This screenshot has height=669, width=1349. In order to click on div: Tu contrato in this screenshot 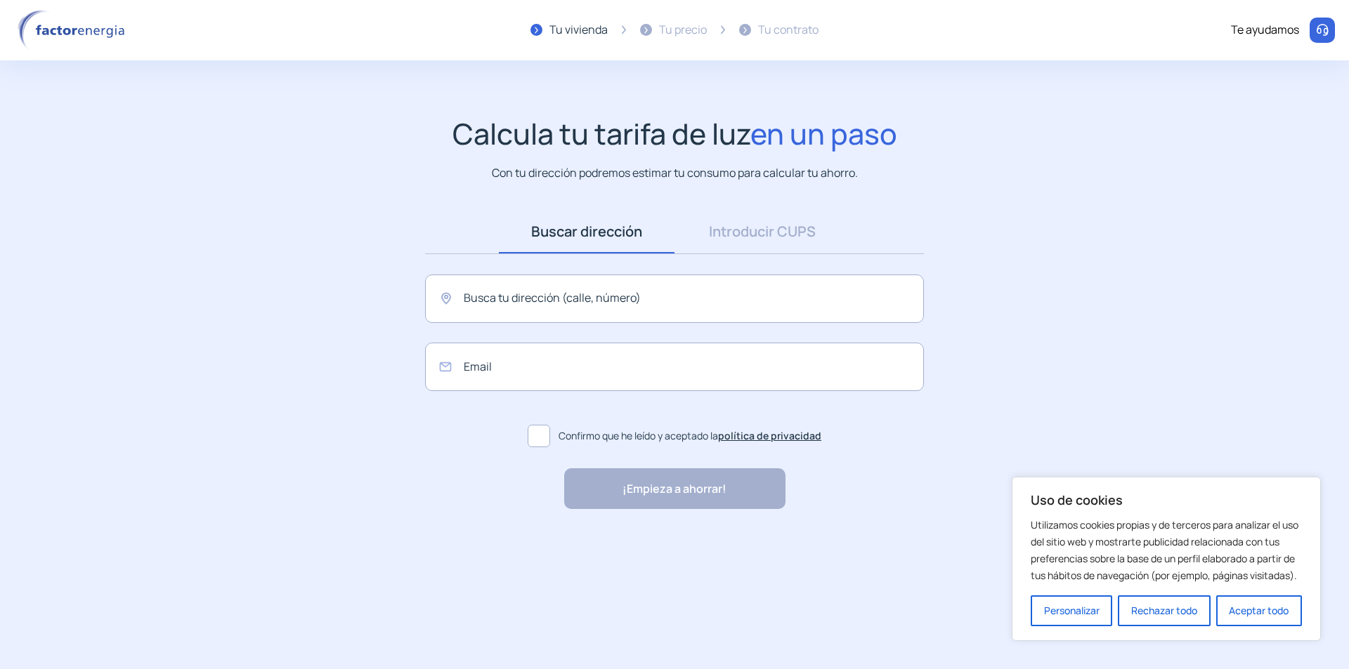, I will do `click(788, 30)`.